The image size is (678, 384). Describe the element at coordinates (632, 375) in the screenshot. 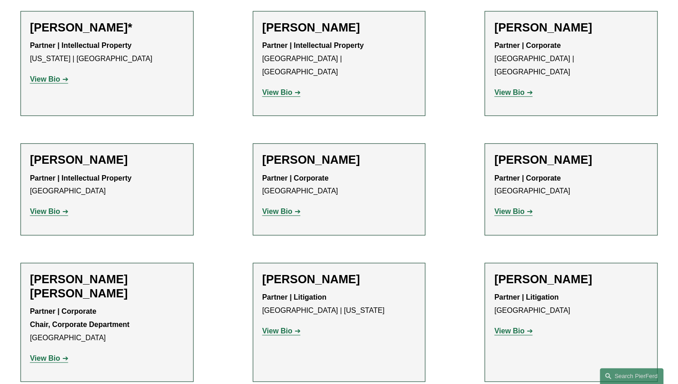

I see `a: Search this site` at that location.